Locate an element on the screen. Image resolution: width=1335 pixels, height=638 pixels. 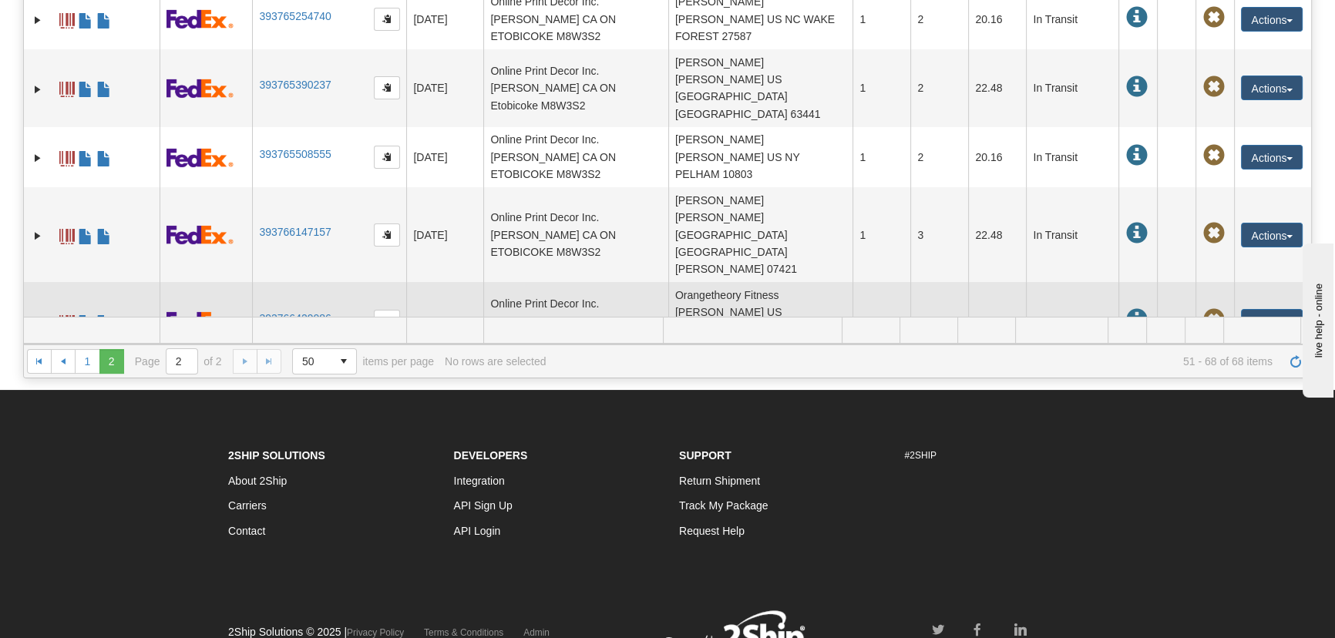
a: Integration is located at coordinates (479, 481).